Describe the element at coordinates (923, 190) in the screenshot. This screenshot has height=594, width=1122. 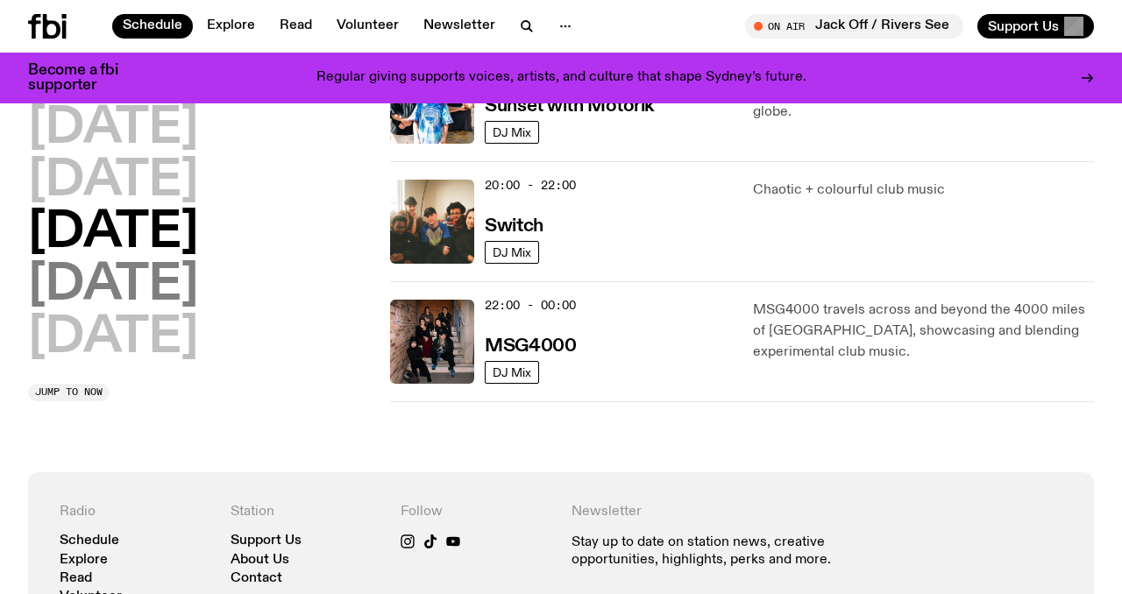
I see `p: Chaotic + colourful club music` at that location.